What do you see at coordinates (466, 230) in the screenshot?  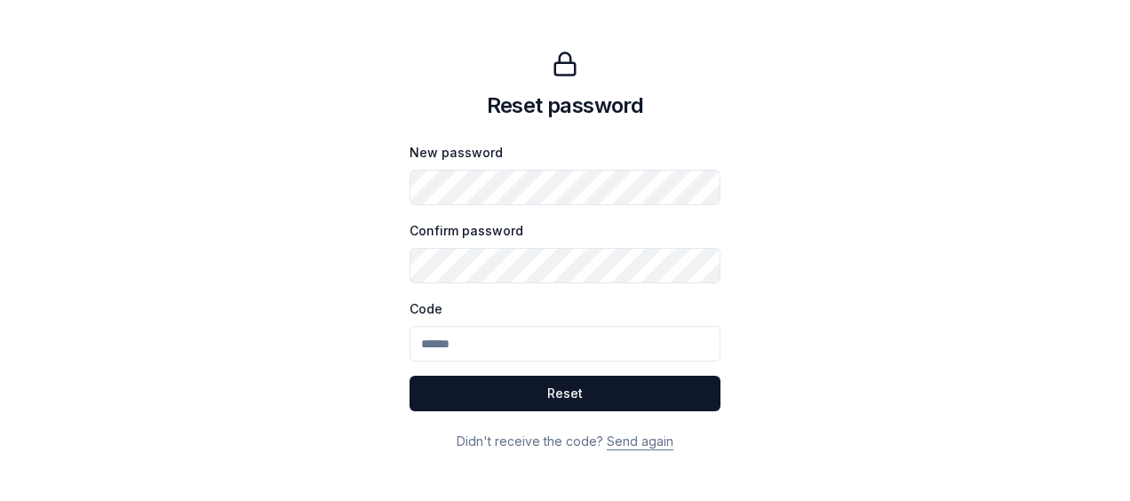 I see `label: Confirm password` at bounding box center [466, 230].